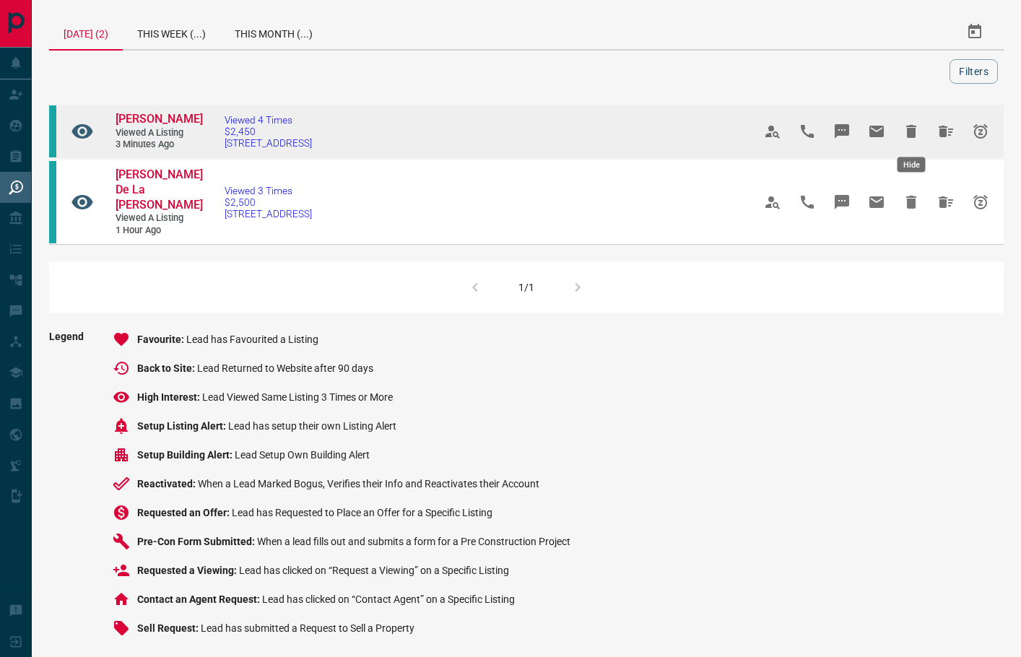 The width and height of the screenshot is (1021, 657). I want to click on div: This Month (...), so click(274, 32).